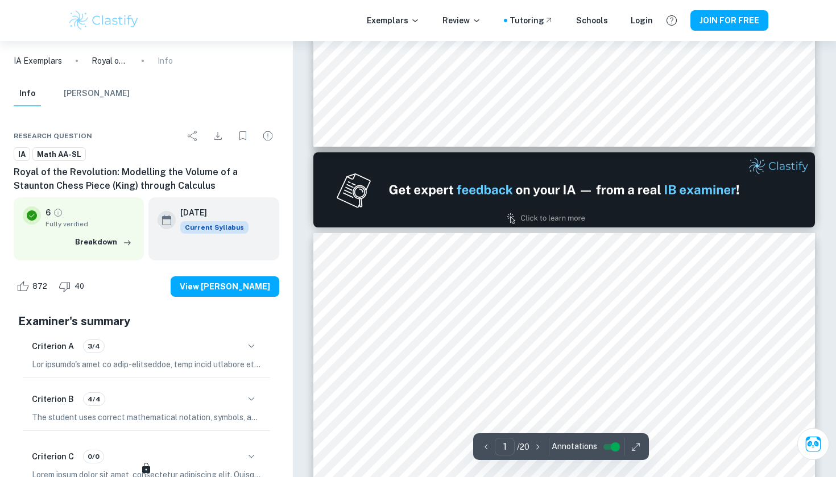 This screenshot has height=477, width=836. What do you see at coordinates (672, 20) in the screenshot?
I see `button: Help and Feedback` at bounding box center [672, 20].